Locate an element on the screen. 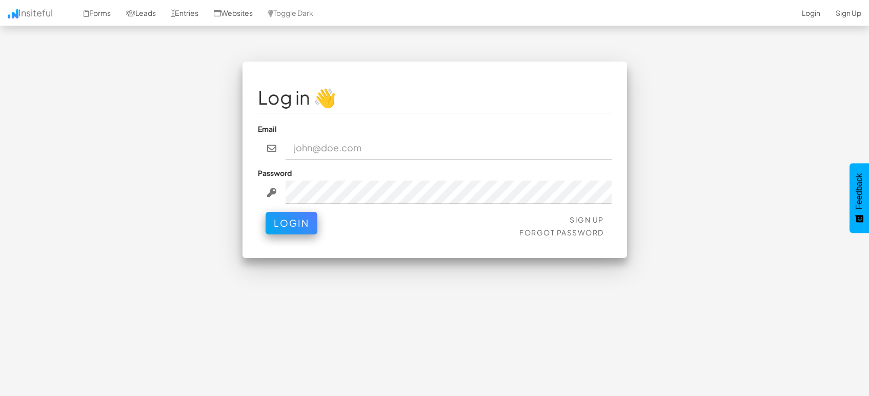  button: Login is located at coordinates (291, 223).